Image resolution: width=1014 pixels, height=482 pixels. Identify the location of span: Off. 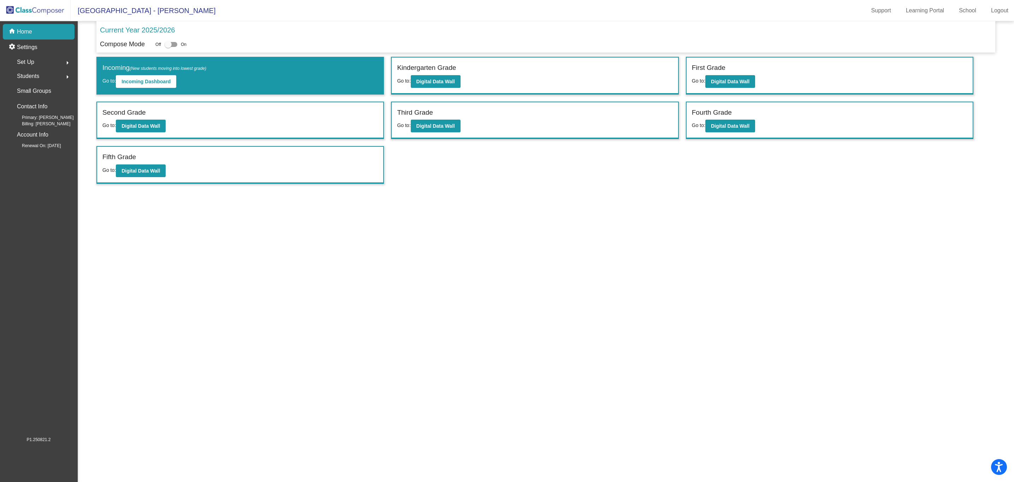
(158, 44).